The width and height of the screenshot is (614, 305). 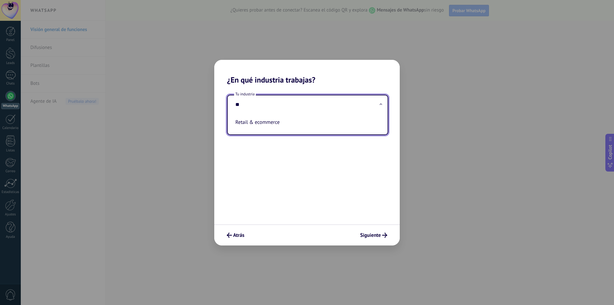 I want to click on button: Siguiente, so click(x=373, y=235).